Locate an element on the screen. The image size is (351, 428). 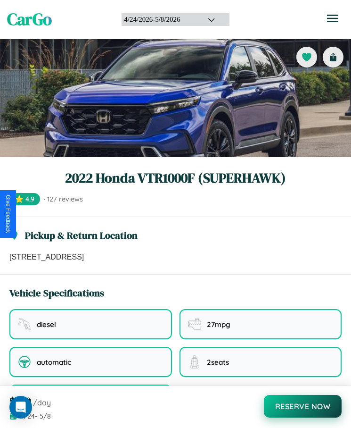
img: fuel type is located at coordinates (25, 324).